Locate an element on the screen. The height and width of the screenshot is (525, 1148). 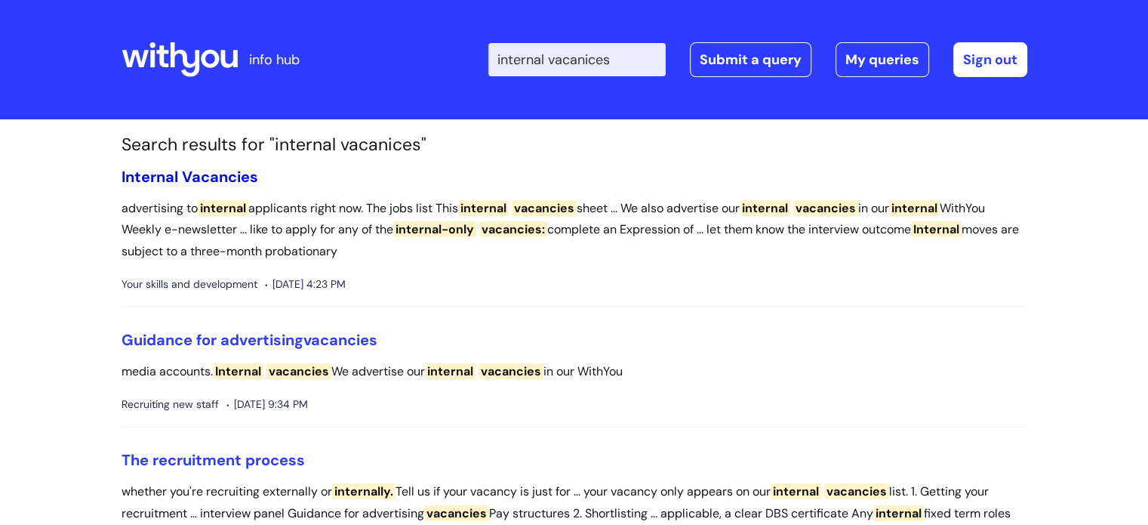
a: Submit a query is located at coordinates (750, 60).